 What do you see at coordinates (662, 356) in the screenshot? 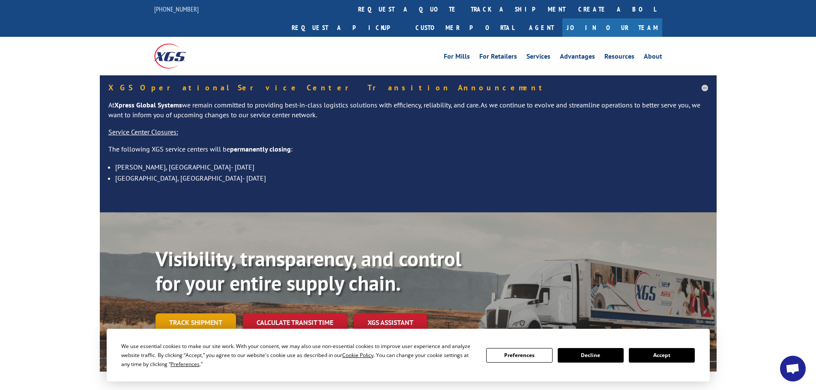
I see `button: Accept` at bounding box center [662, 356].